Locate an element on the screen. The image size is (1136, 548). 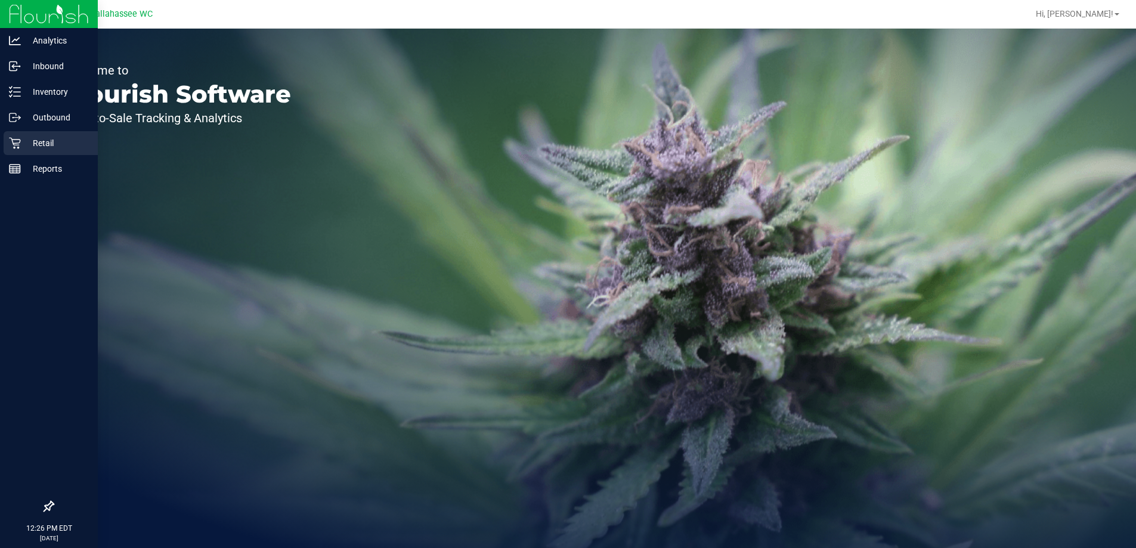
p: 12:26 PM EDT is located at coordinates (49, 528).